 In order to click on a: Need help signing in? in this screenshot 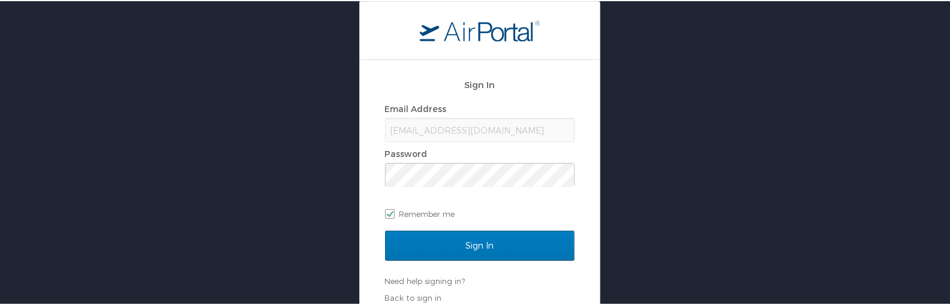, I will do `click(425, 280)`.